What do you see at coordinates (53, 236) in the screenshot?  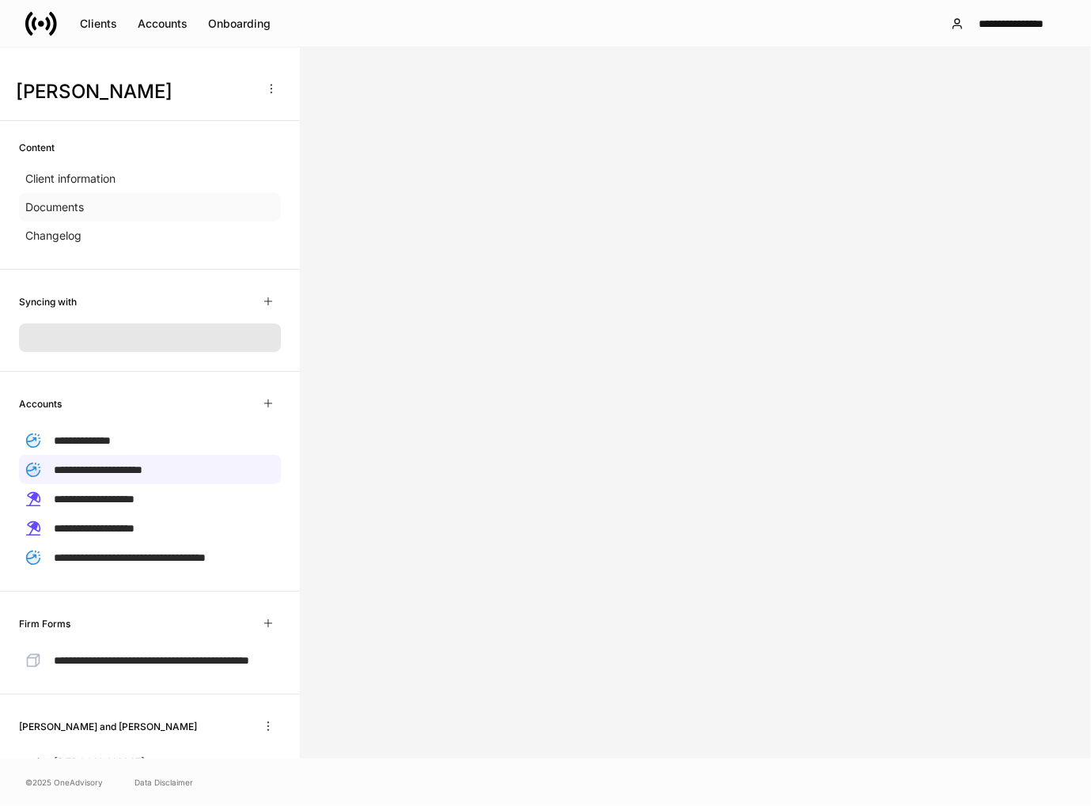 I see `p: Changelog` at bounding box center [53, 236].